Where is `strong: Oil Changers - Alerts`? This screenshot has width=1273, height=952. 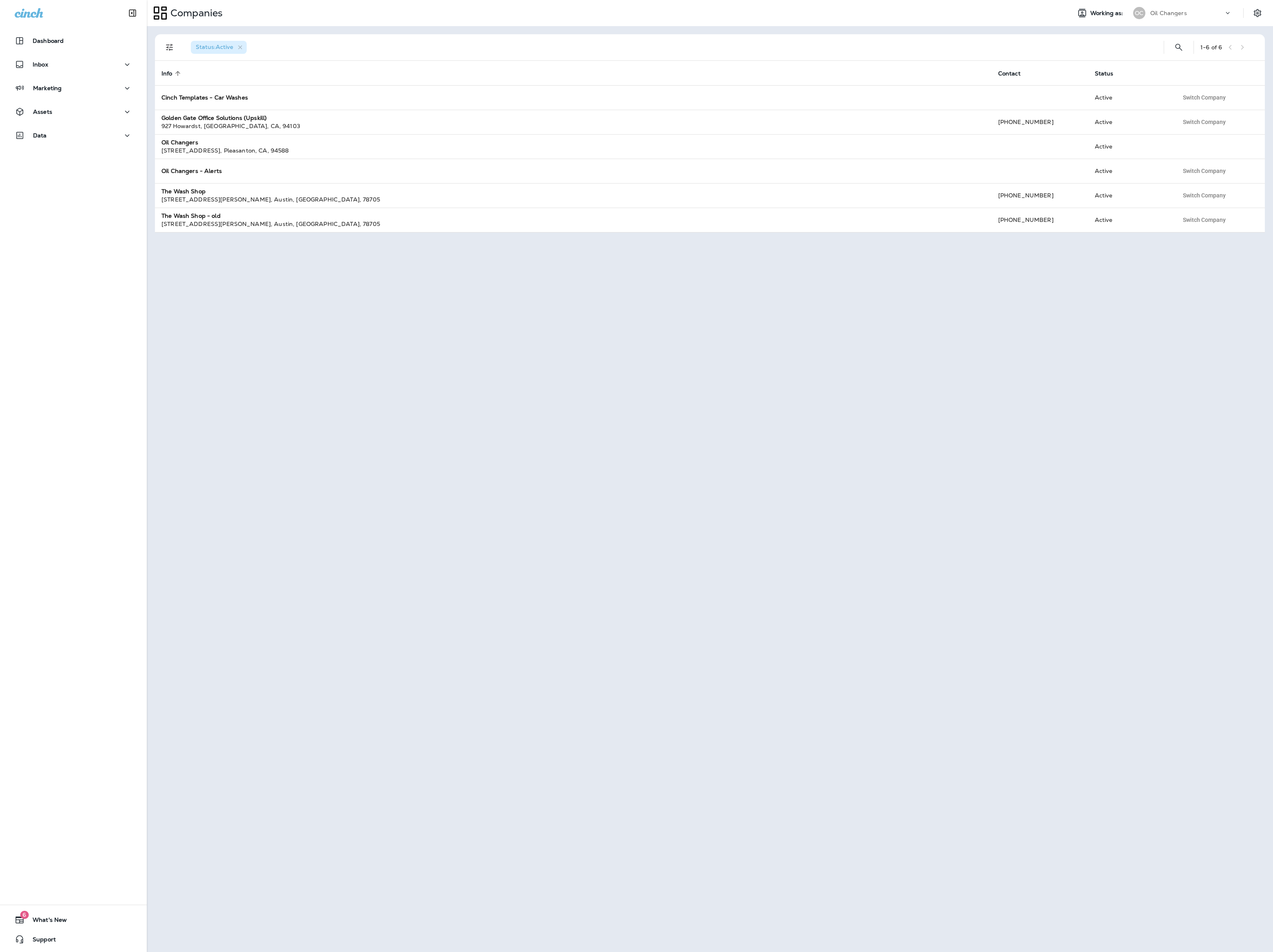
strong: Oil Changers - Alerts is located at coordinates (192, 170).